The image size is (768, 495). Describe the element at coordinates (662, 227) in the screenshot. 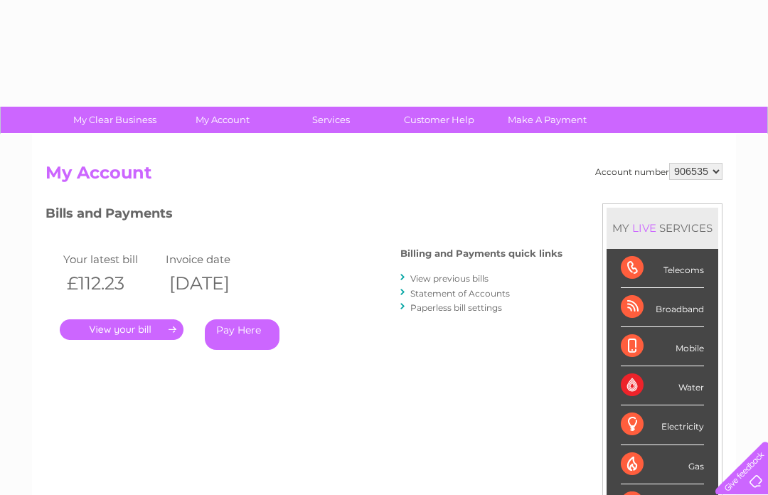

I see `div: MY SERVICES` at that location.